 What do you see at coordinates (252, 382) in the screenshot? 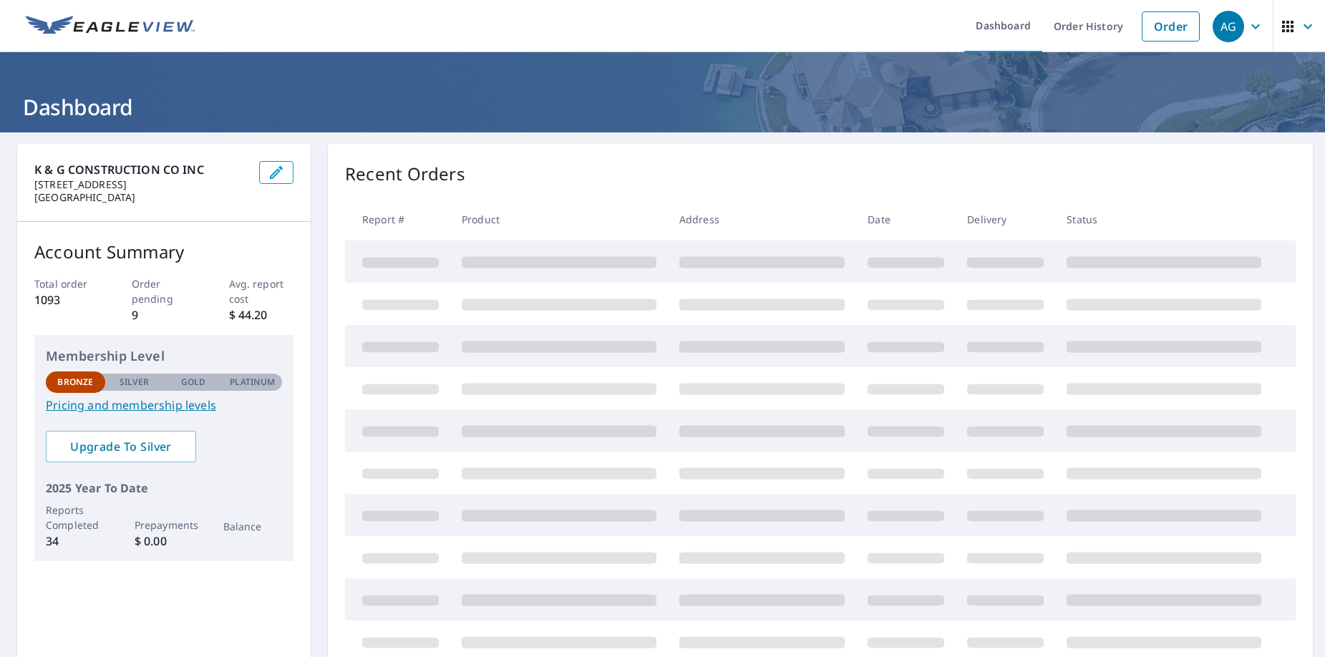
I see `p: Platinum` at bounding box center [252, 382].